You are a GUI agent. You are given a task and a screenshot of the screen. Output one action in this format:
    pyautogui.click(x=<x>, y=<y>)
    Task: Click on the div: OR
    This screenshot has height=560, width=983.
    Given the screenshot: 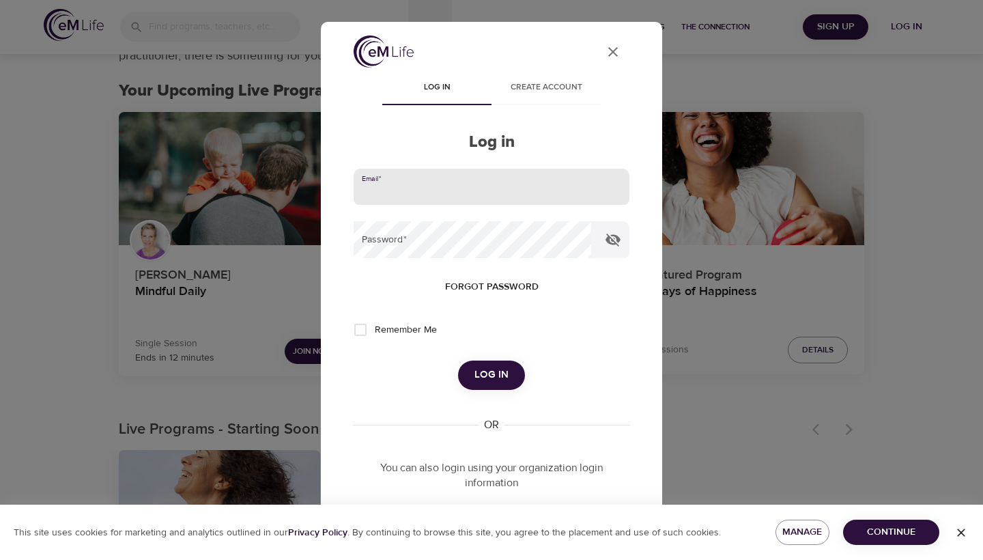 What is the action you would take?
    pyautogui.click(x=491, y=424)
    